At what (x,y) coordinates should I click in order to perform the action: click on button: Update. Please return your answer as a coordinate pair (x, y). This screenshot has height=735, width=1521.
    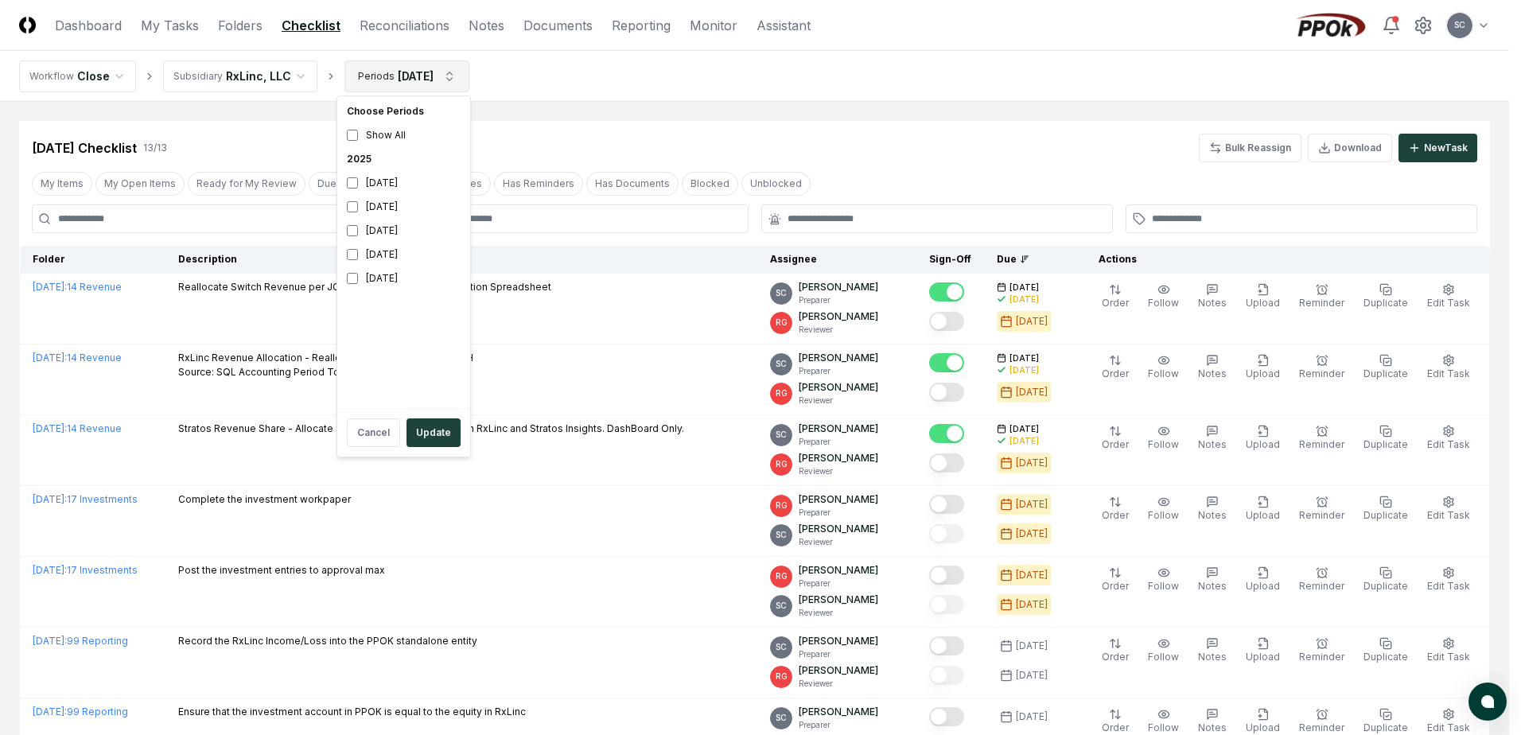
    Looking at the image, I should click on (434, 433).